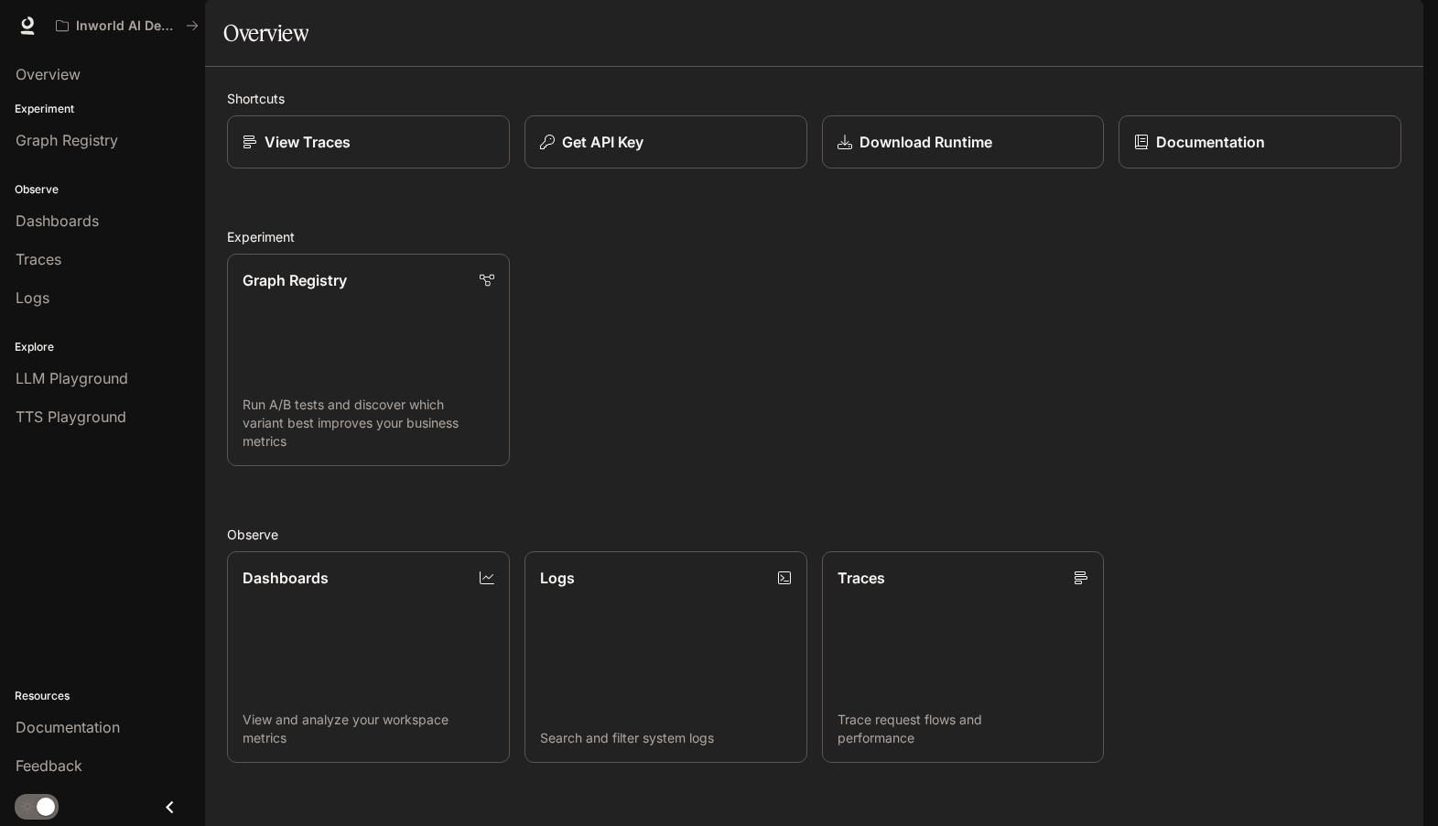 Image resolution: width=1438 pixels, height=826 pixels. What do you see at coordinates (925, 142) in the screenshot?
I see `p: Download Runtime` at bounding box center [925, 142].